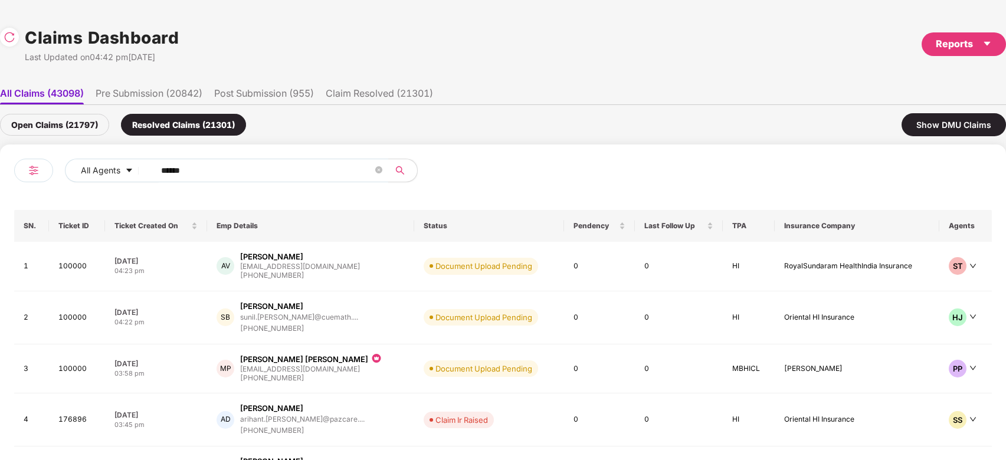 Image resolution: width=1006 pixels, height=460 pixels. What do you see at coordinates (958, 317) in the screenshot?
I see `div: HJ` at bounding box center [958, 317].